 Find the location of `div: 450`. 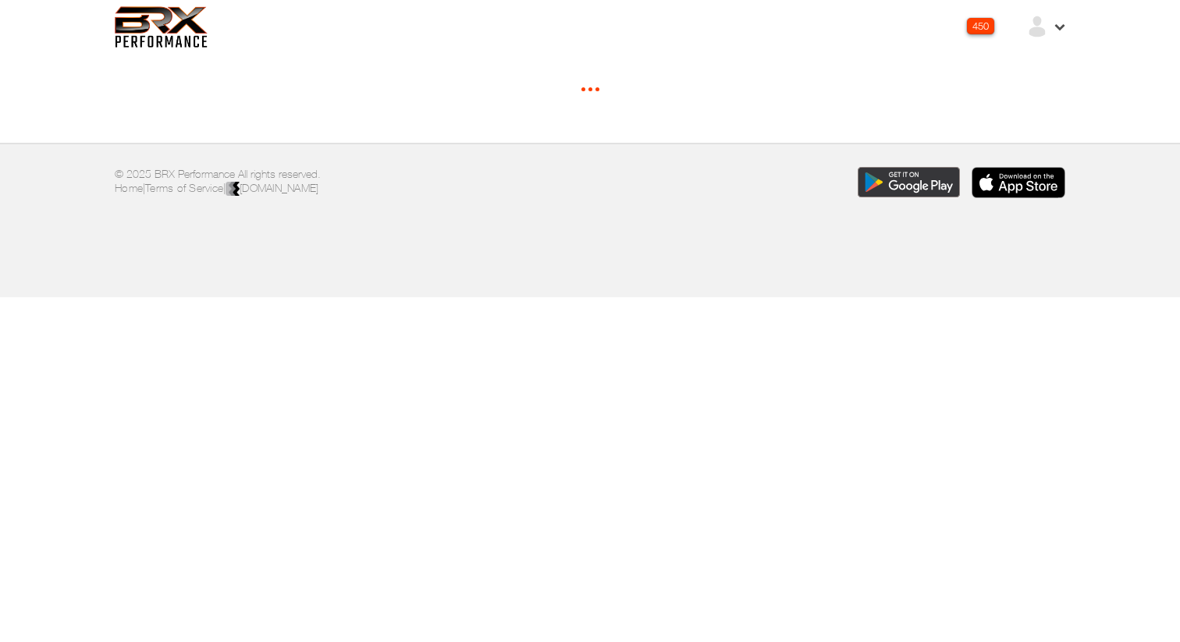

div: 450 is located at coordinates (980, 26).